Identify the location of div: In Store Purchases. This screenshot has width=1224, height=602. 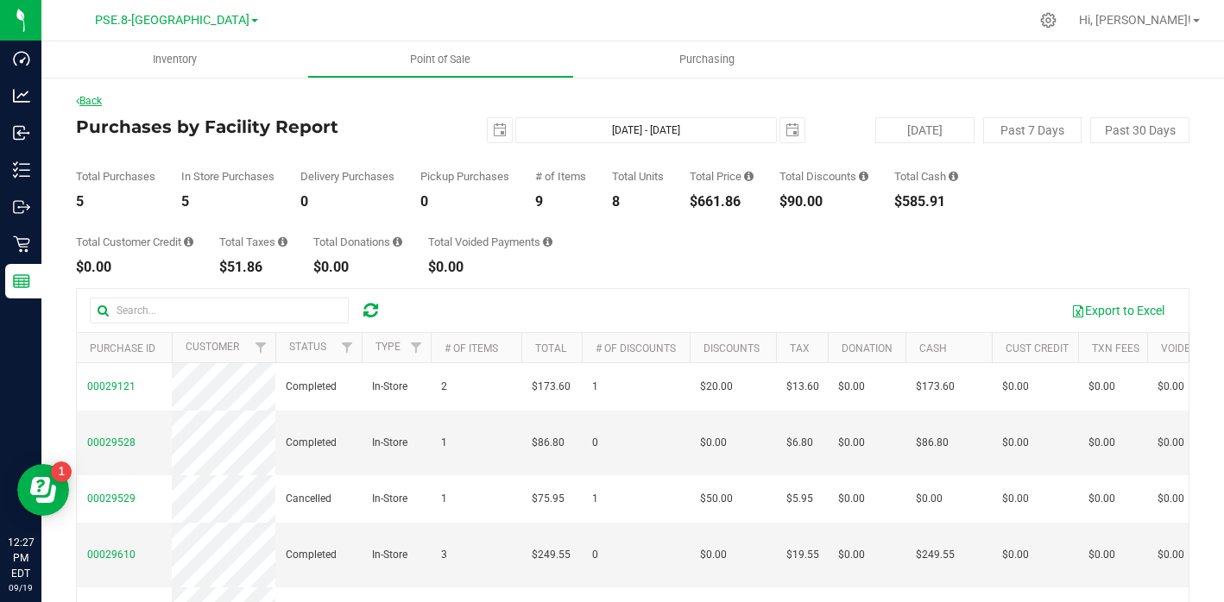
(228, 176).